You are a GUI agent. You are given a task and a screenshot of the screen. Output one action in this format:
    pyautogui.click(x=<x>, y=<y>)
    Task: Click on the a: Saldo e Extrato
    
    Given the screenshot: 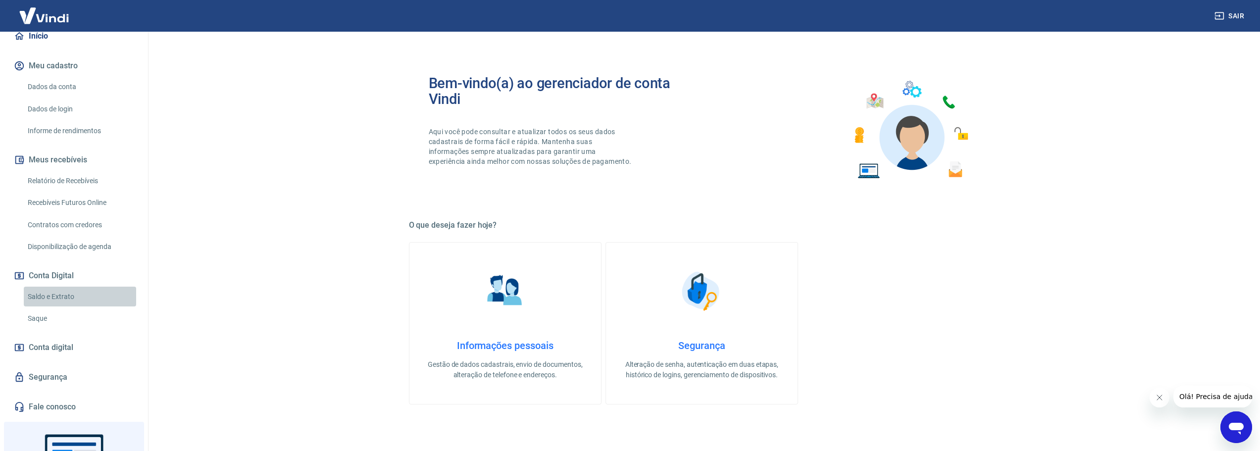 What is the action you would take?
    pyautogui.click(x=80, y=297)
    